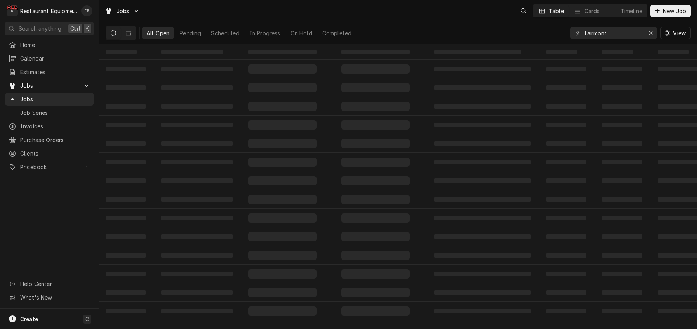 Image resolution: width=697 pixels, height=329 pixels. I want to click on a: Invoices, so click(49, 126).